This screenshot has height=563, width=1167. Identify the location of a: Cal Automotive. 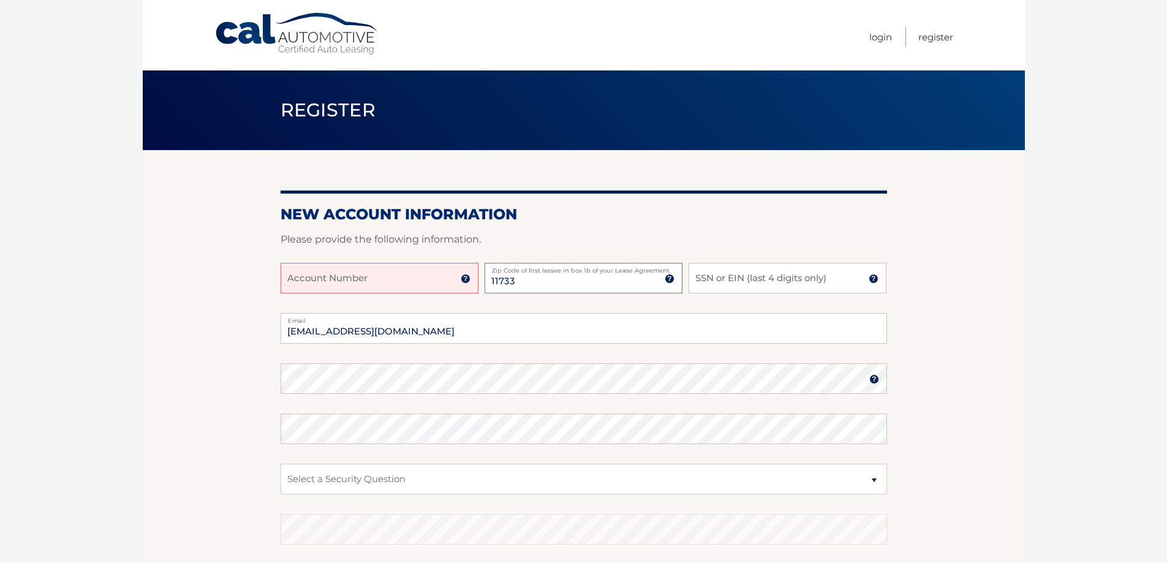
(297, 34).